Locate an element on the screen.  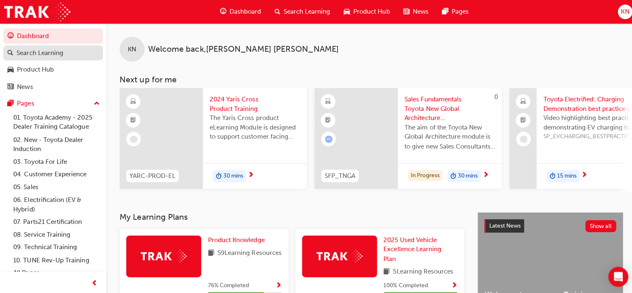
span: Dashboard is located at coordinates (244, 12).